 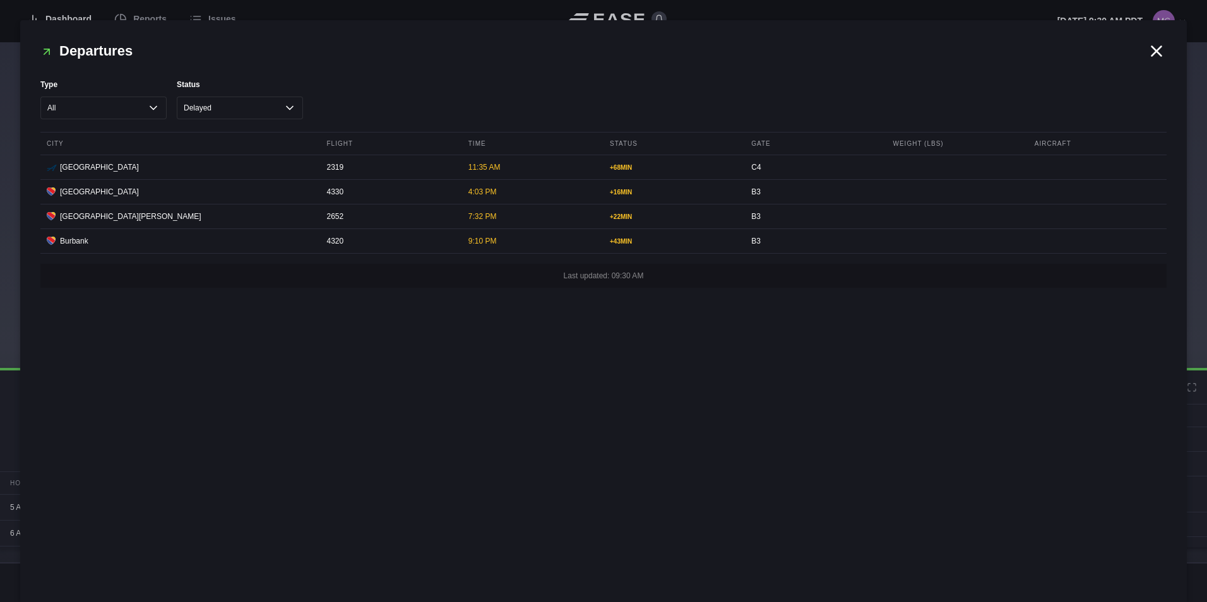 What do you see at coordinates (603, 276) in the screenshot?
I see `div: Last updated: 09:30 AM` at bounding box center [603, 276].